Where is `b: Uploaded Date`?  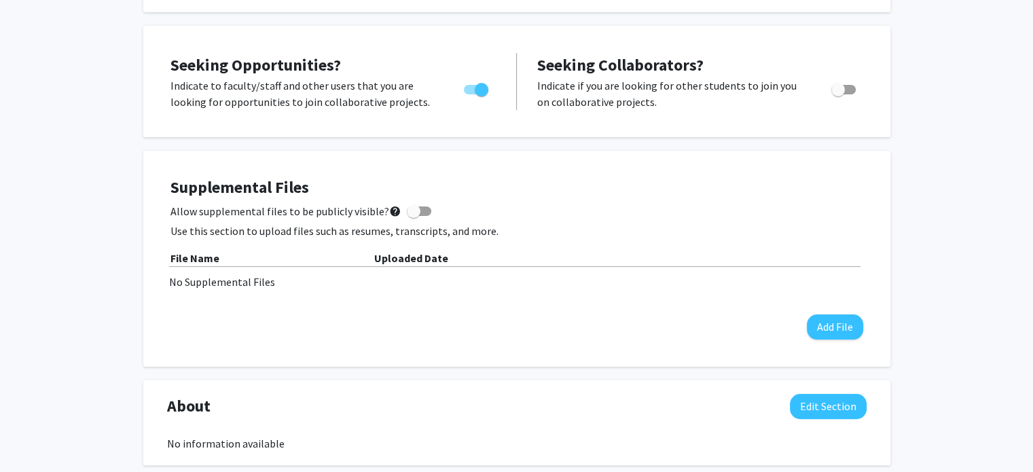 b: Uploaded Date is located at coordinates (411, 258).